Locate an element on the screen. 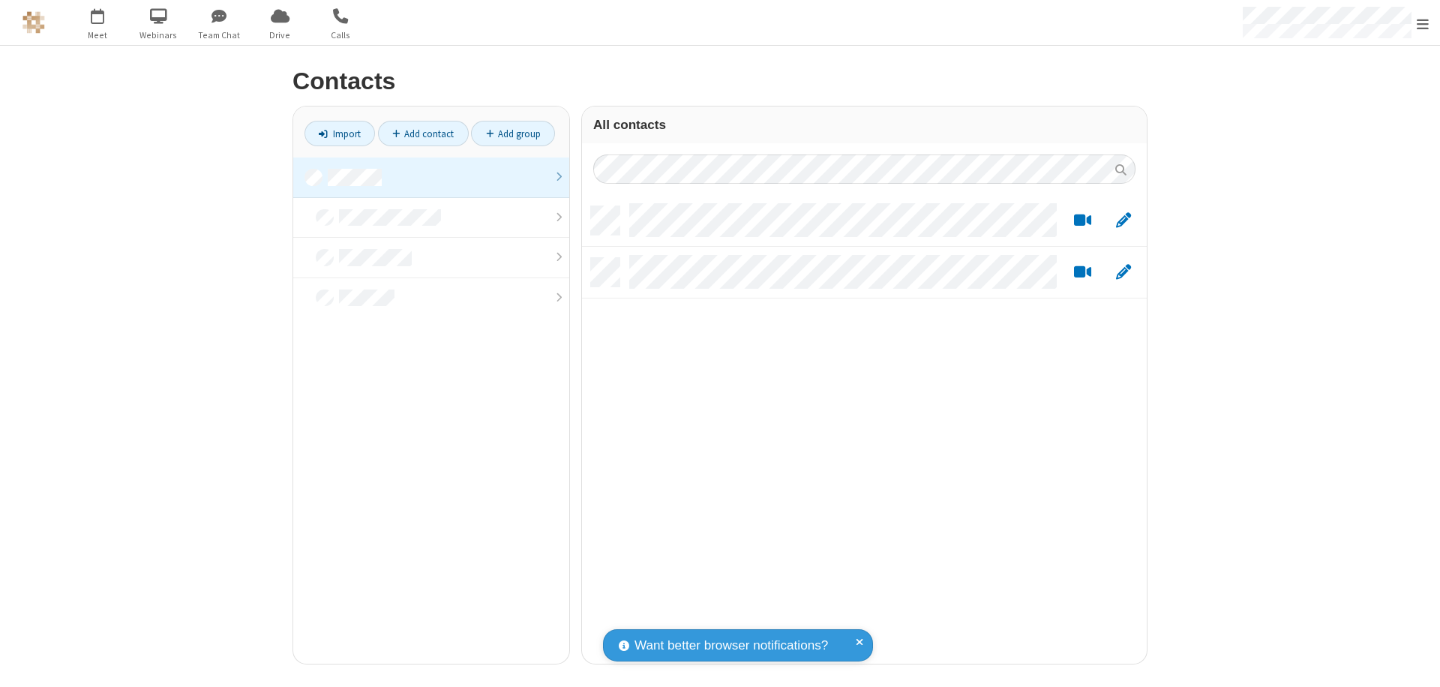 The width and height of the screenshot is (1440, 687). span: Calls is located at coordinates (341, 35).